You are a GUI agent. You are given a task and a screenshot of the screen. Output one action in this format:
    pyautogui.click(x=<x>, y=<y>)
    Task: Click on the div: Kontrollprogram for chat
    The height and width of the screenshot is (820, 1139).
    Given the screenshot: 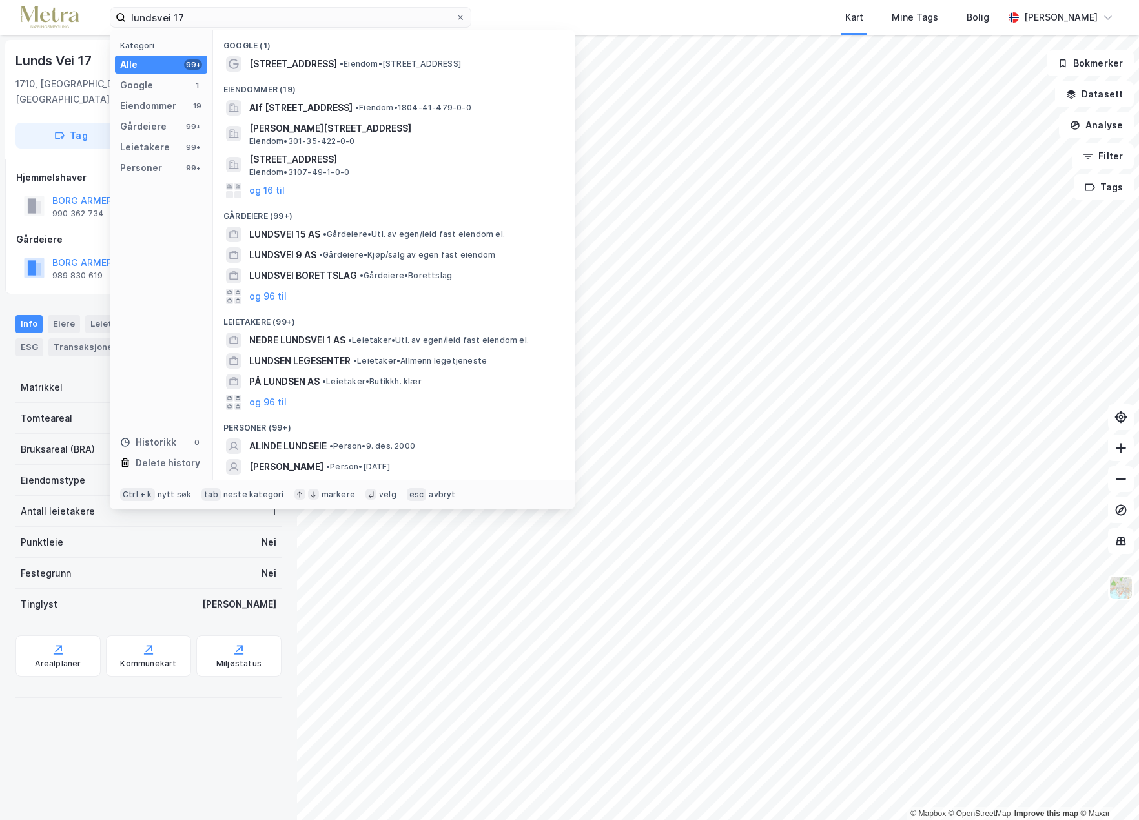 What is the action you would take?
    pyautogui.click(x=1107, y=789)
    